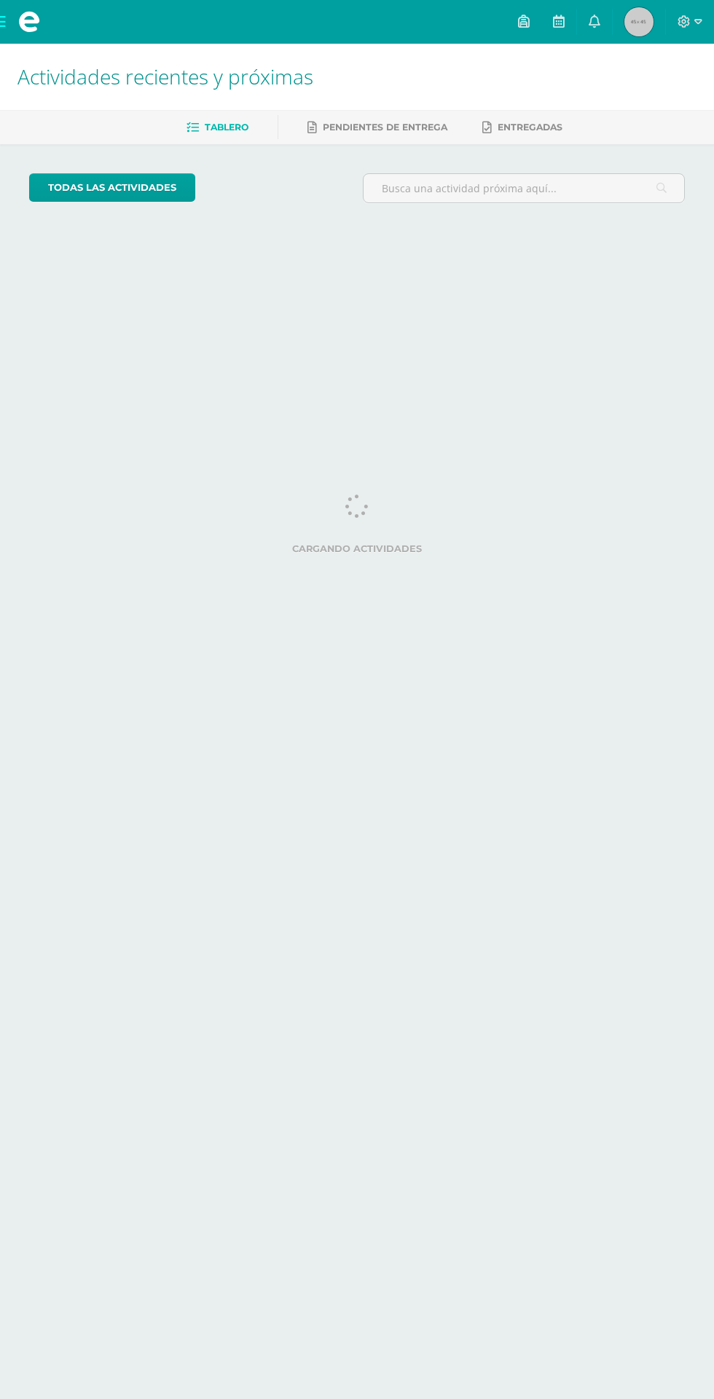 Image resolution: width=714 pixels, height=1399 pixels. I want to click on span: Tablero, so click(226, 127).